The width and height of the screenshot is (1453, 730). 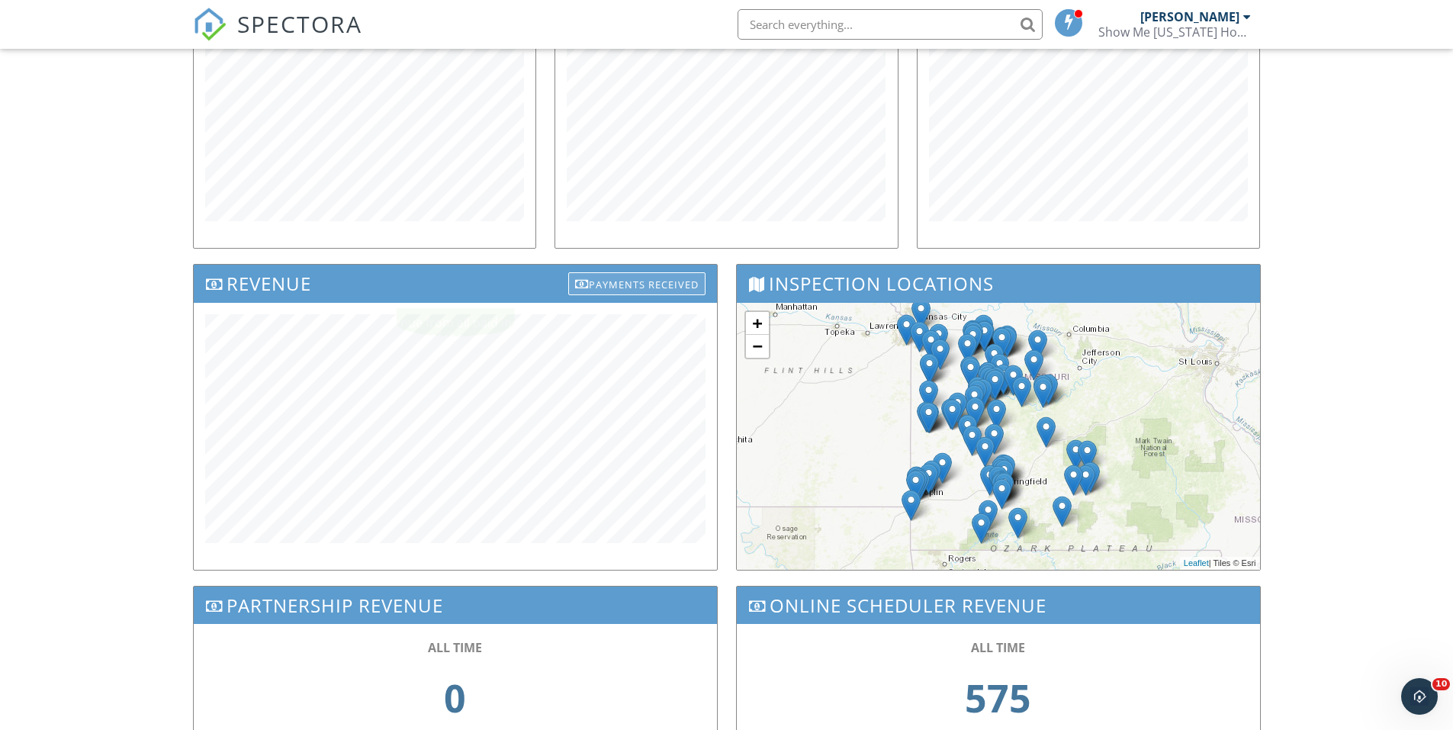 I want to click on h3: Revenue, so click(x=455, y=283).